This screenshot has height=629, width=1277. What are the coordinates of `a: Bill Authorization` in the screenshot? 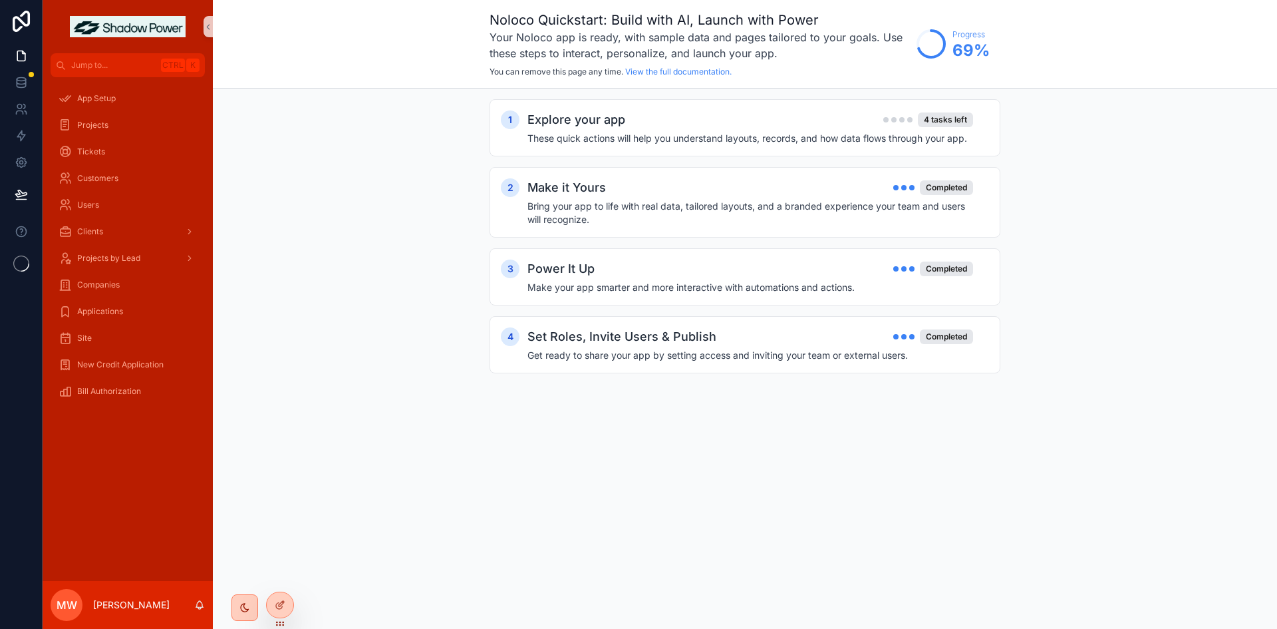 It's located at (128, 391).